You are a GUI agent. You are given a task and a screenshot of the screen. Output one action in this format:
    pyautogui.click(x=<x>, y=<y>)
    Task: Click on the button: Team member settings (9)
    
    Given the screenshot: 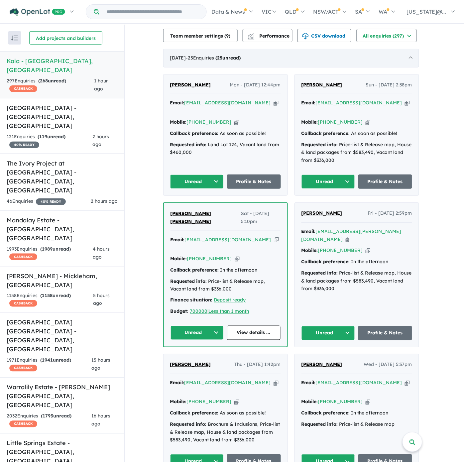 What is the action you would take?
    pyautogui.click(x=201, y=36)
    